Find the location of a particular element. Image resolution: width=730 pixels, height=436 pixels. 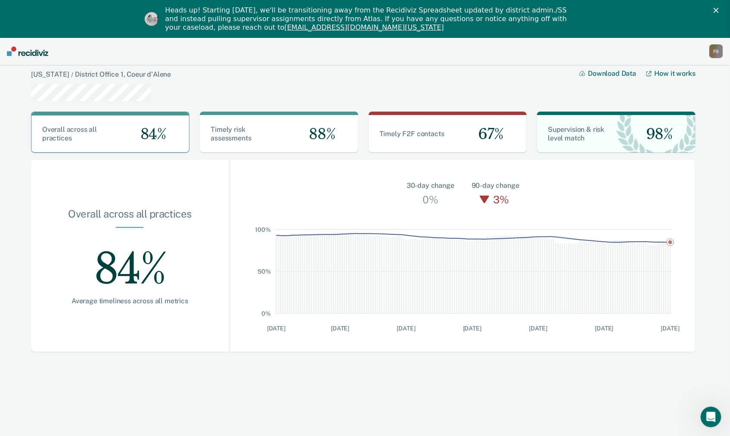

span: Overall across all practices is located at coordinates (69, 134).